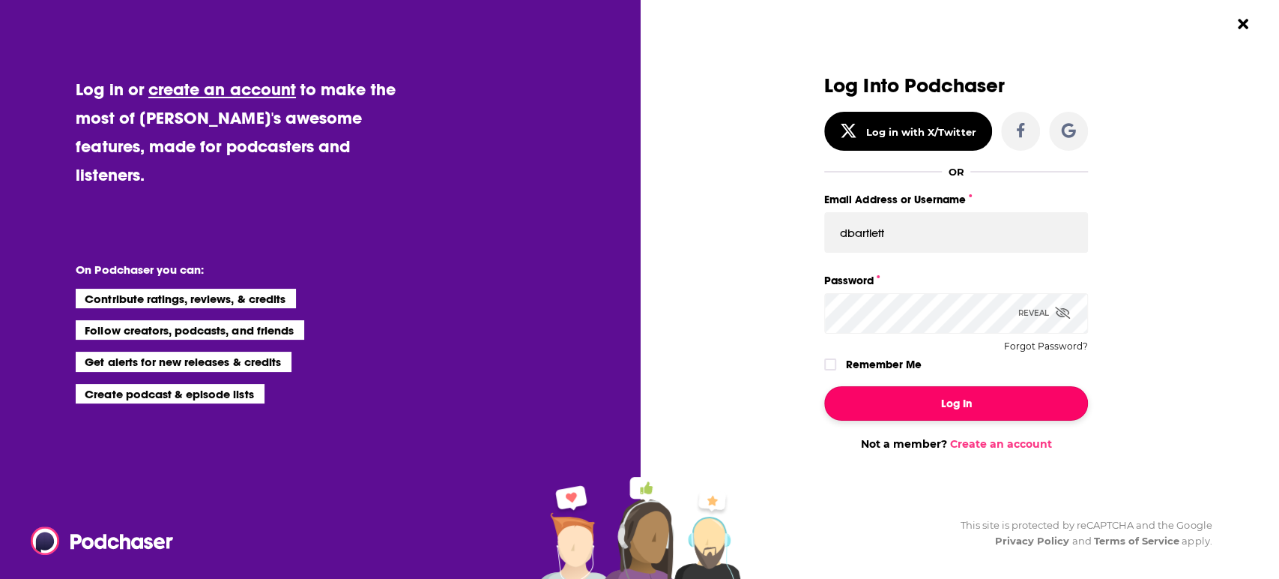 This screenshot has width=1279, height=579. What do you see at coordinates (884, 364) in the screenshot?
I see `label: Remember Me` at bounding box center [884, 364].